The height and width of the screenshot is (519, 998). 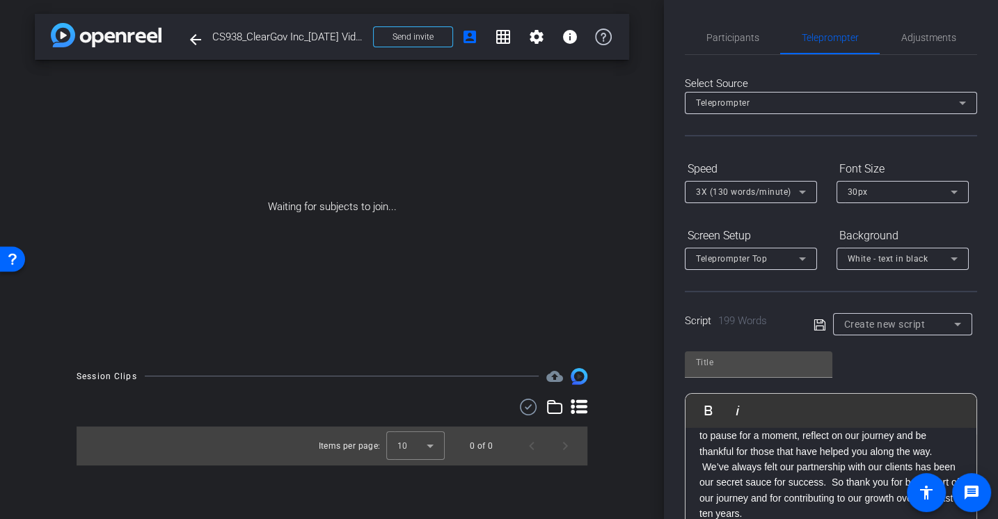 What do you see at coordinates (738, 411) in the screenshot?
I see `button: Italic (⌘I)` at bounding box center [738, 411].